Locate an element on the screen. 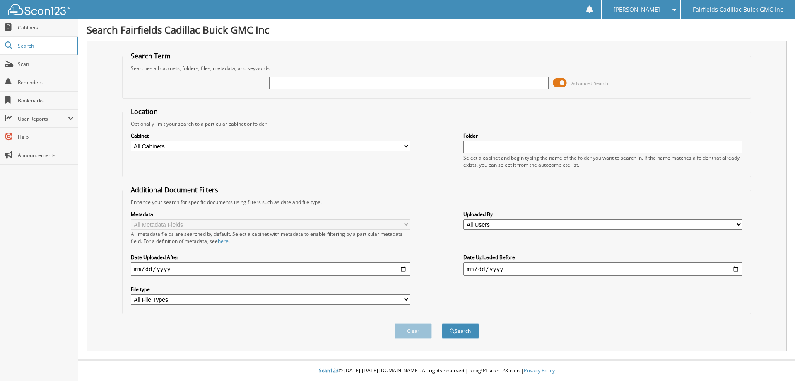 This screenshot has width=795, height=381. span: Announcements is located at coordinates (46, 155).